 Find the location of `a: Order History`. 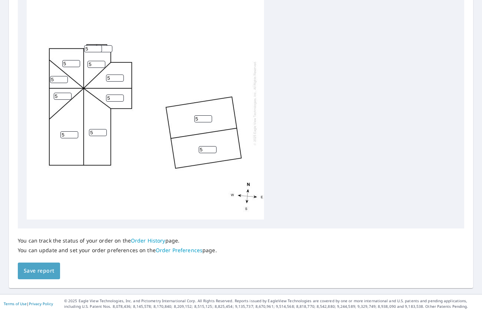

a: Order History is located at coordinates (148, 240).